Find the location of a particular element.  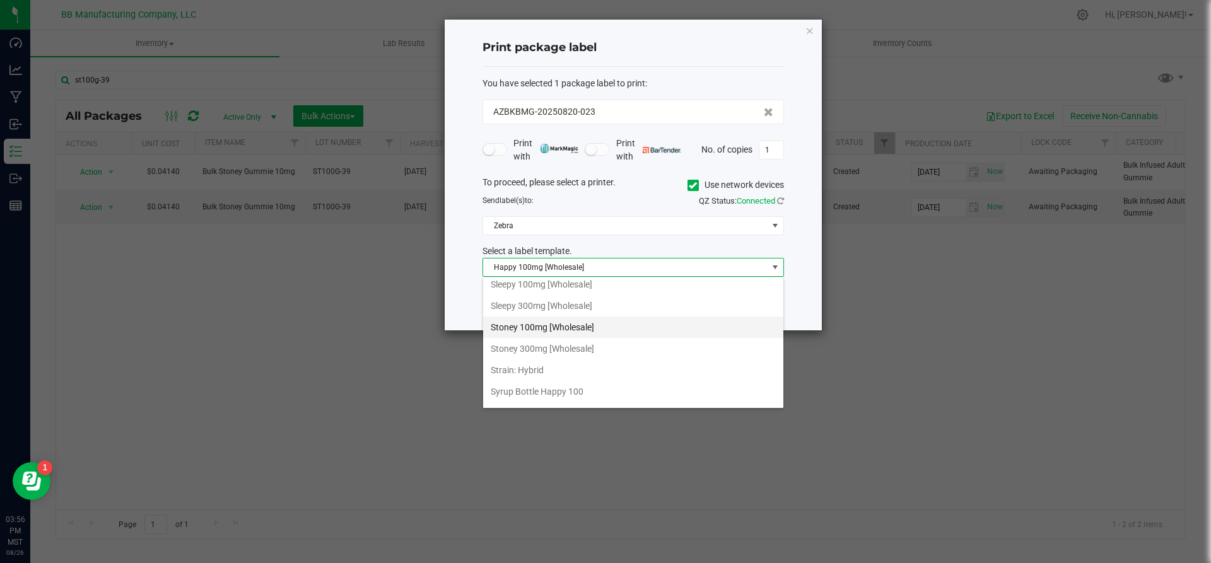

div: Select a label template. is located at coordinates (633, 251).